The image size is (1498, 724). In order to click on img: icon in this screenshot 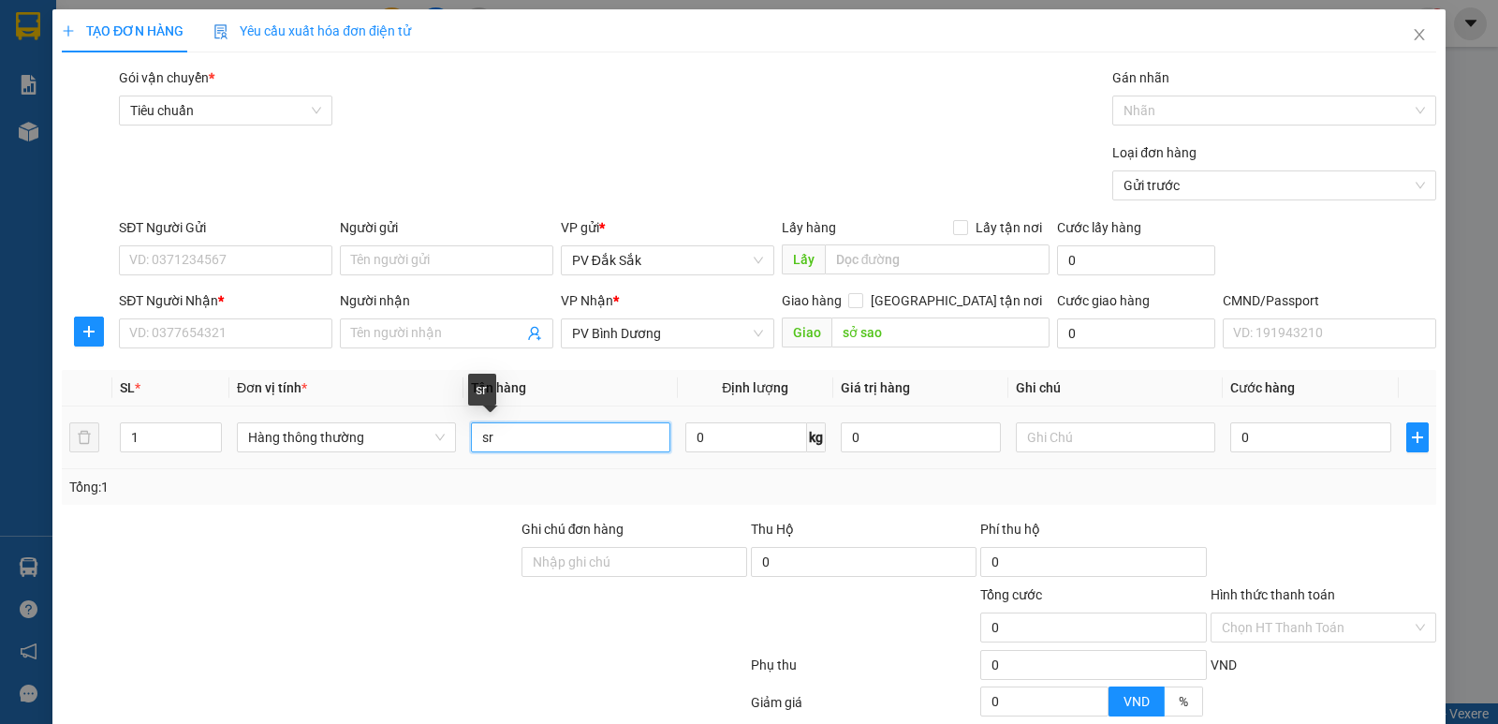, I will do `click(221, 32)`.